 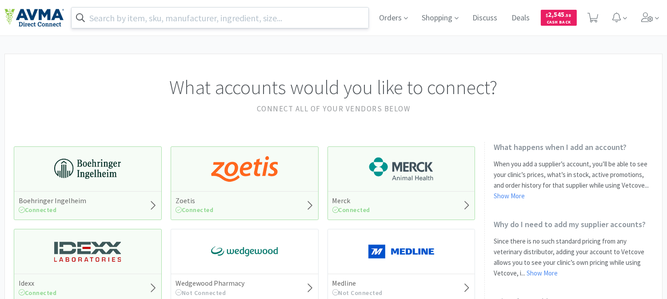 What do you see at coordinates (558, 23) in the screenshot?
I see `span: Cash Back` at bounding box center [558, 23].